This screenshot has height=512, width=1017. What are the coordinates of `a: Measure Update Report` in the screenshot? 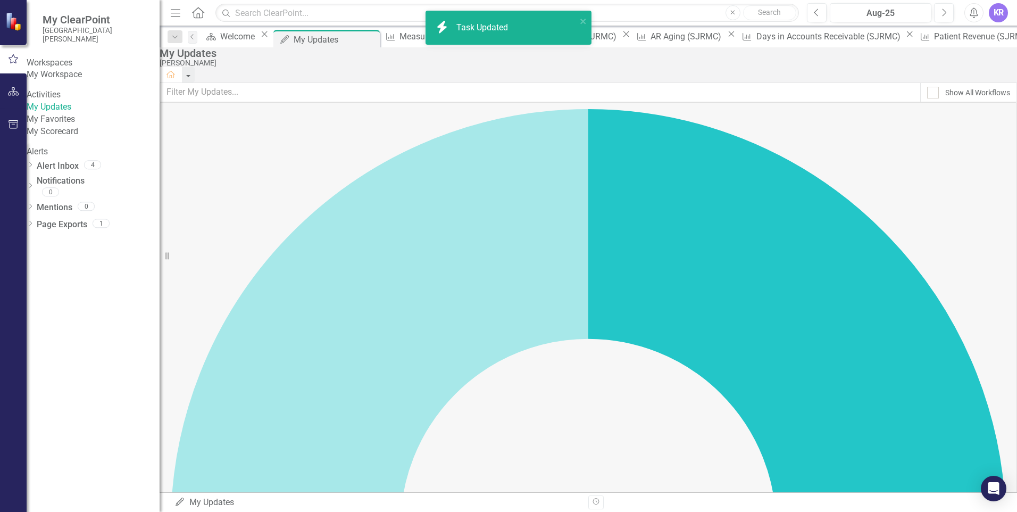 It's located at (436, 36).